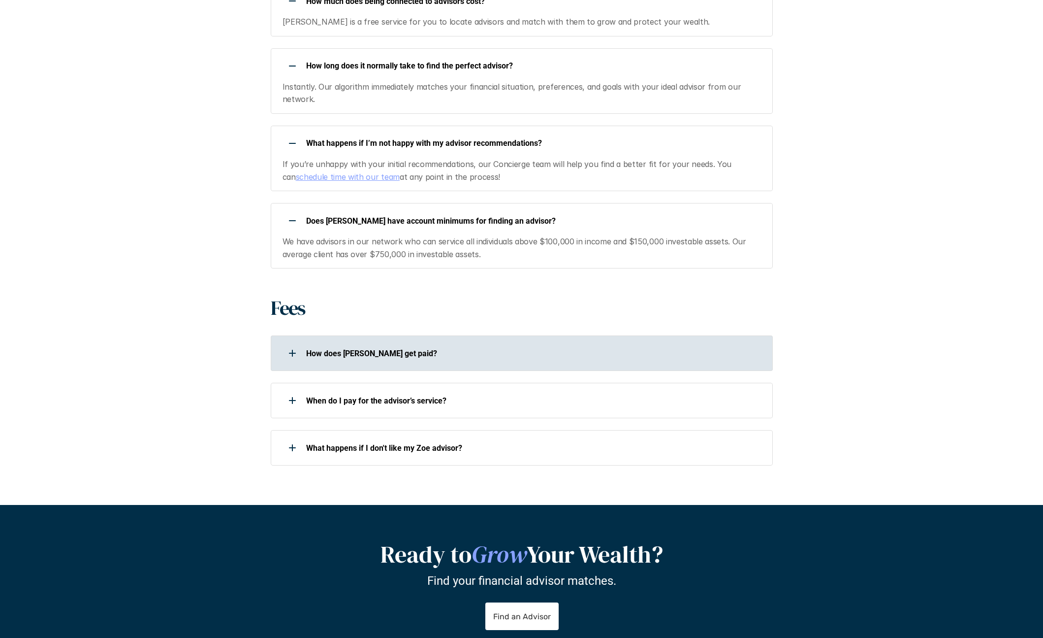 This screenshot has width=1043, height=638. Describe the element at coordinates (288, 308) in the screenshot. I see `h1: Fees` at that location.